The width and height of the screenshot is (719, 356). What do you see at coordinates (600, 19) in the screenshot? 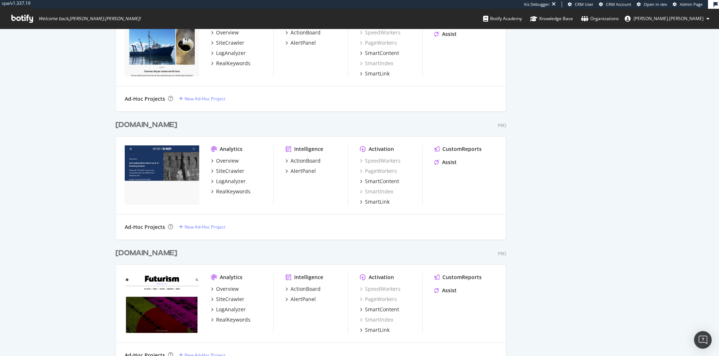
I see `a: Organizations` at bounding box center [600, 19].